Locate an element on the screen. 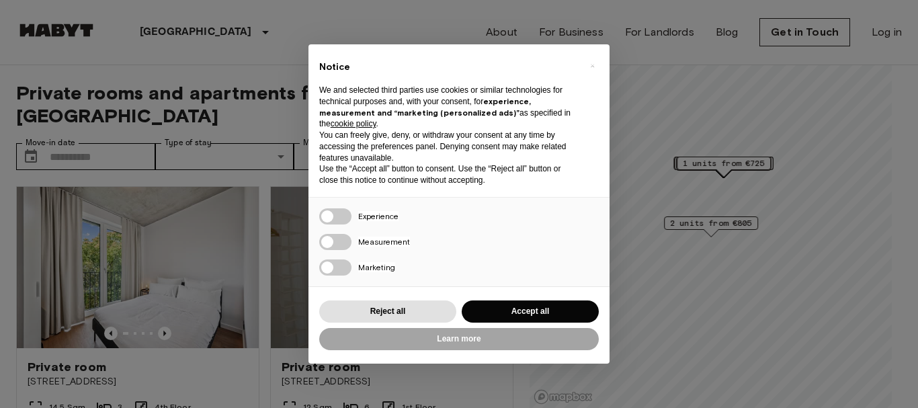  p: You can freely give, deny, or withdraw your consent at any time by accessing the preferences pane... is located at coordinates (448, 147).